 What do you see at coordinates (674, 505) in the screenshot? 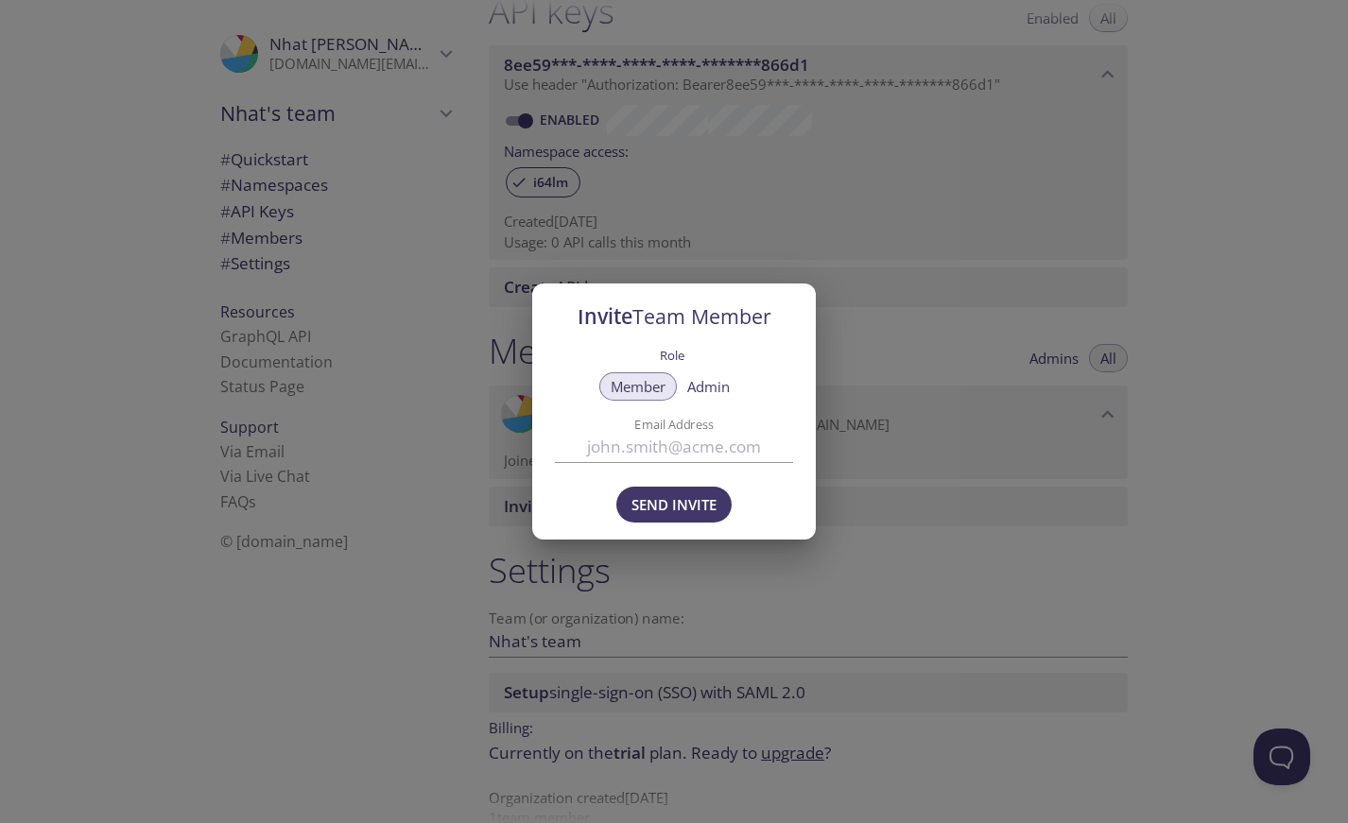
I see `span: Send Invite` at bounding box center [674, 505].